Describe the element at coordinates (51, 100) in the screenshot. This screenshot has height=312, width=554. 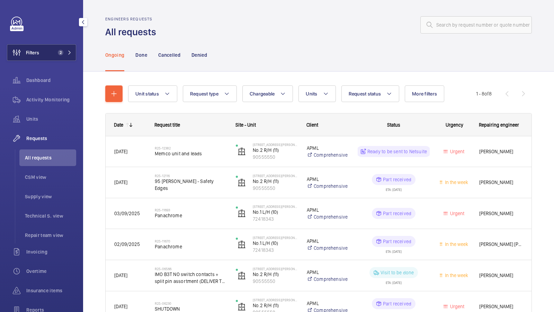
I see `span: Activity Monitoring` at that location.